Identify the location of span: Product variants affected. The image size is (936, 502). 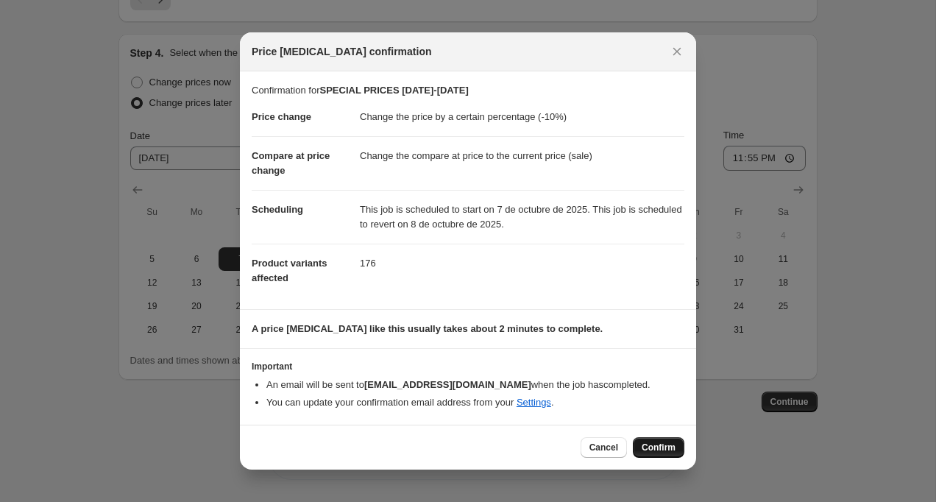
(289, 270).